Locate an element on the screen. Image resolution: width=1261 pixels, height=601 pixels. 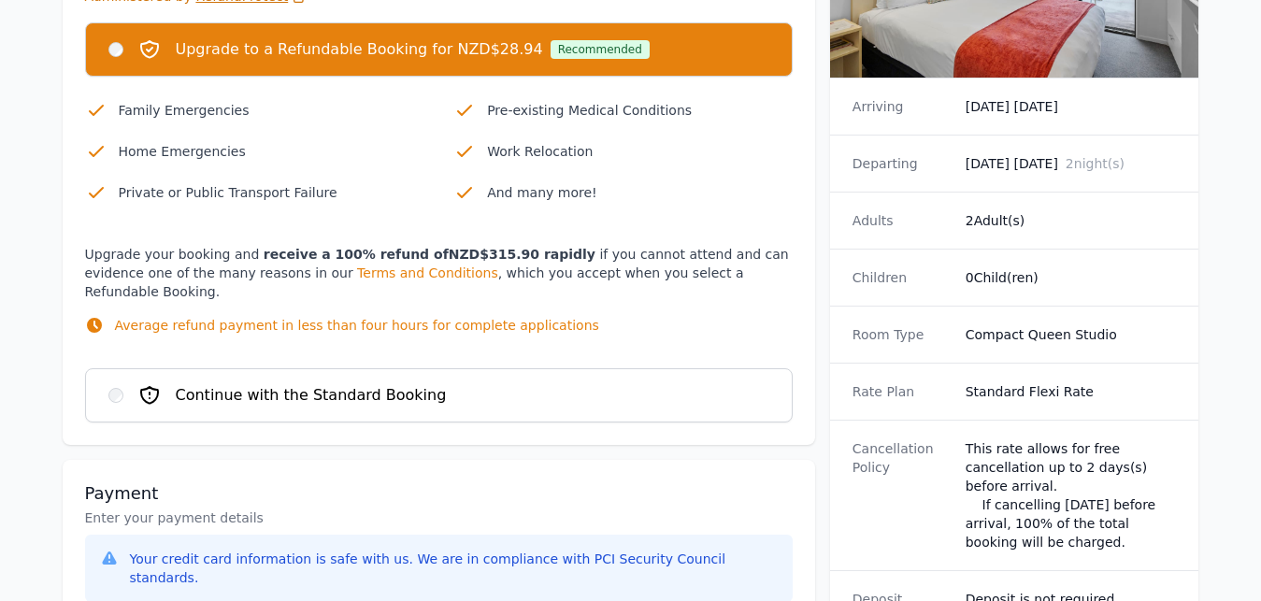
p: Work Relocation is located at coordinates (639, 151).